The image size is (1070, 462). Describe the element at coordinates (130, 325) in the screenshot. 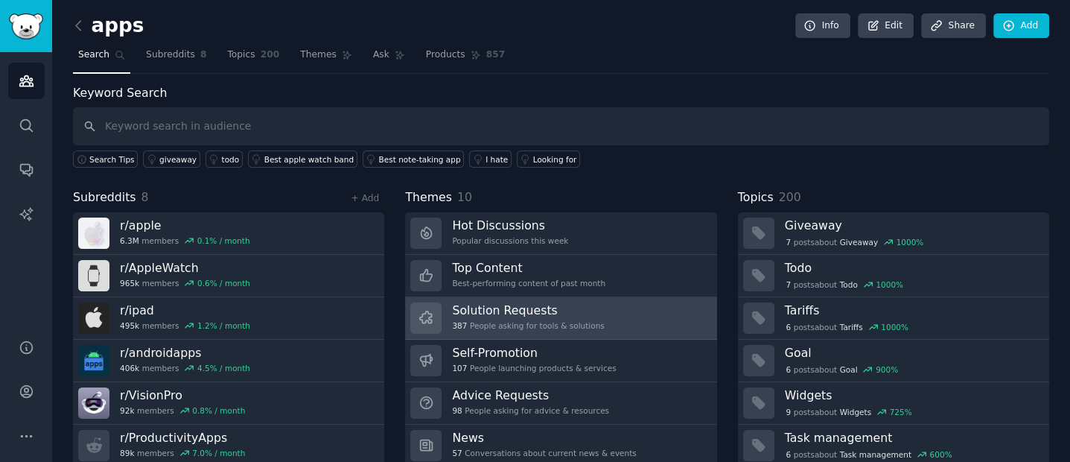

I see `span: 495k` at that location.